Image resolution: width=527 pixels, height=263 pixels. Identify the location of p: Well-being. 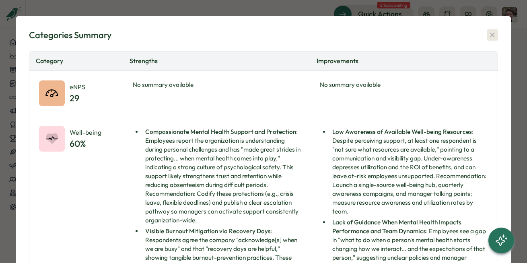
(85, 132).